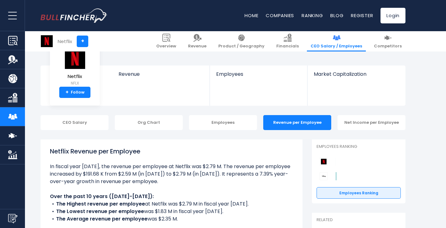  Describe the element at coordinates (336, 46) in the screenshot. I see `span: CEO Salary / Employees` at that location.